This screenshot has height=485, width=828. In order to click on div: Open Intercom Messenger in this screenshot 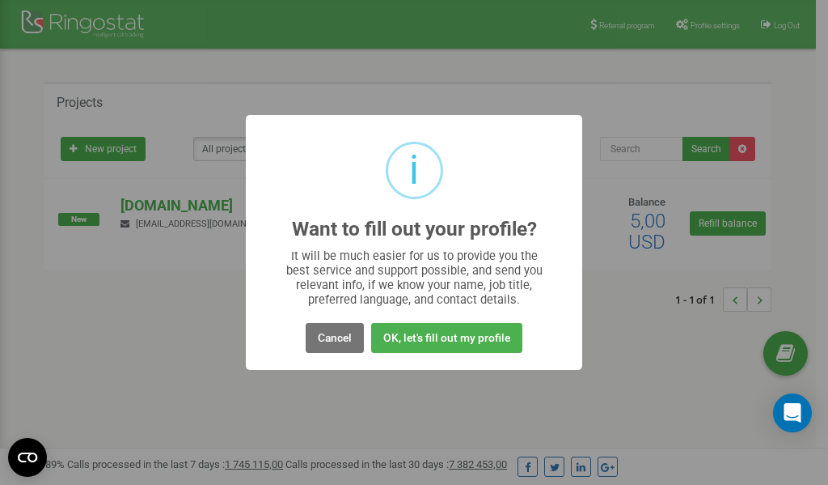, I will do `click(793, 413)`.